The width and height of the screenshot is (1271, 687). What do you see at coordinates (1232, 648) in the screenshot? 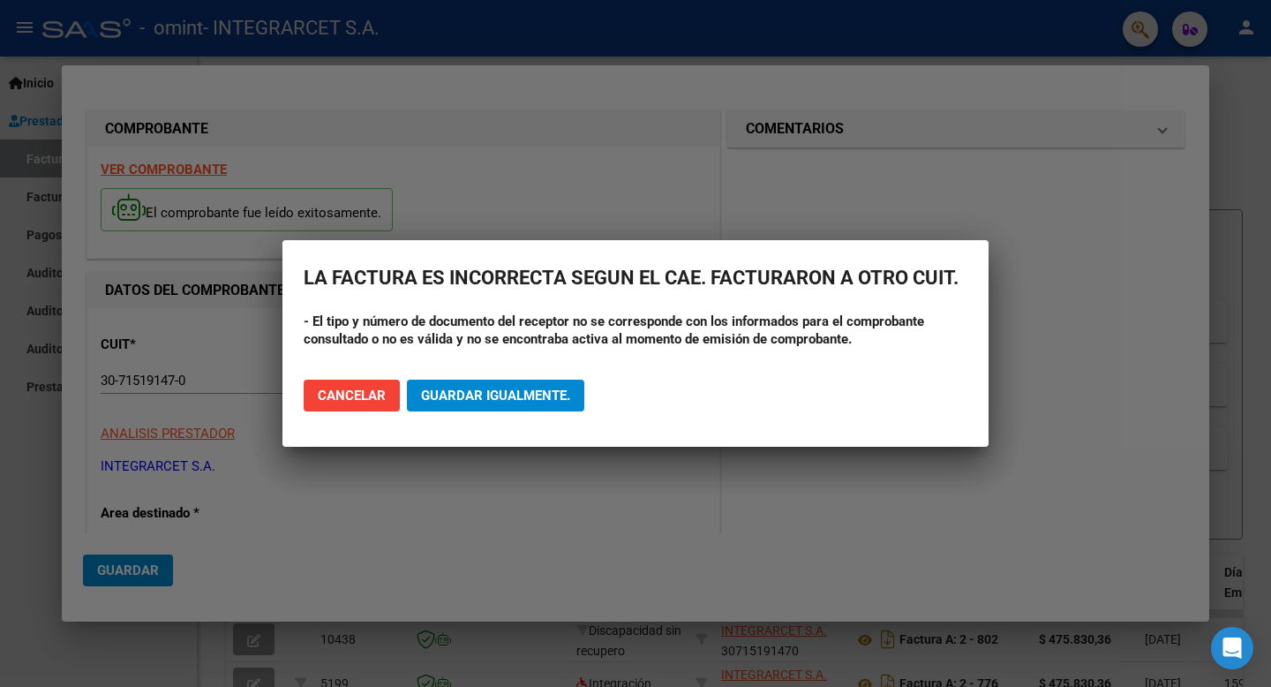
I see `div: Open Intercom Messenger` at bounding box center [1232, 648].